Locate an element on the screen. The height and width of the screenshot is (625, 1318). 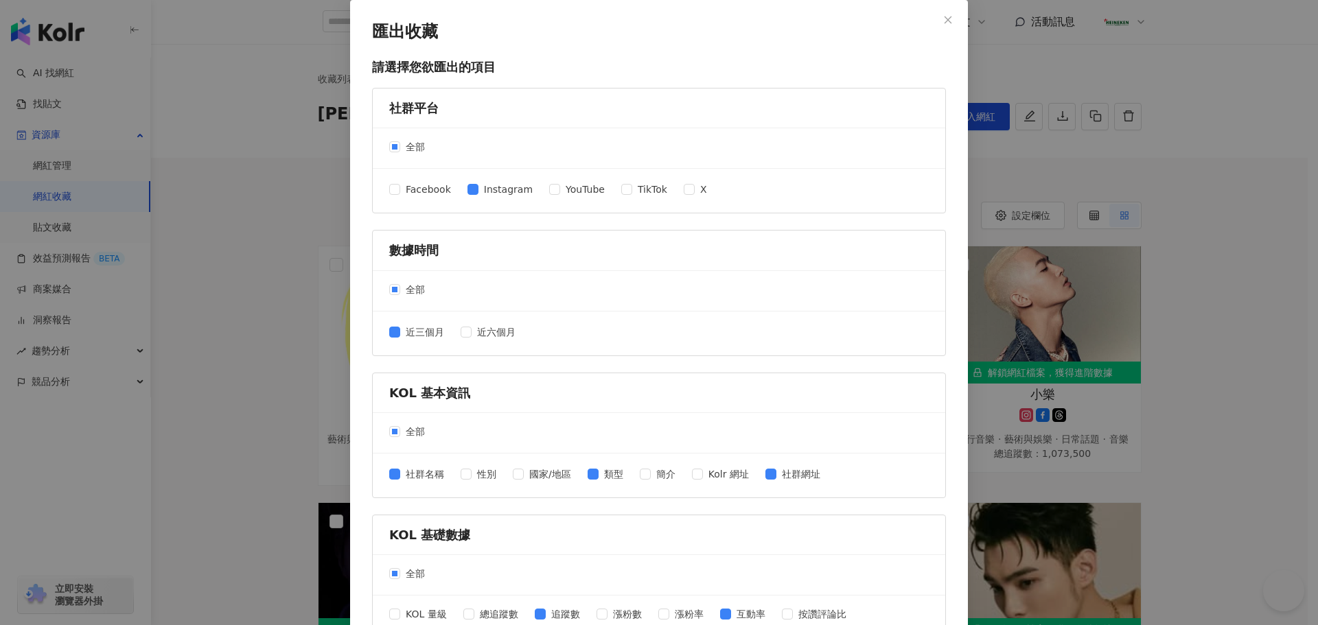
span: 追蹤數 is located at coordinates (566, 614).